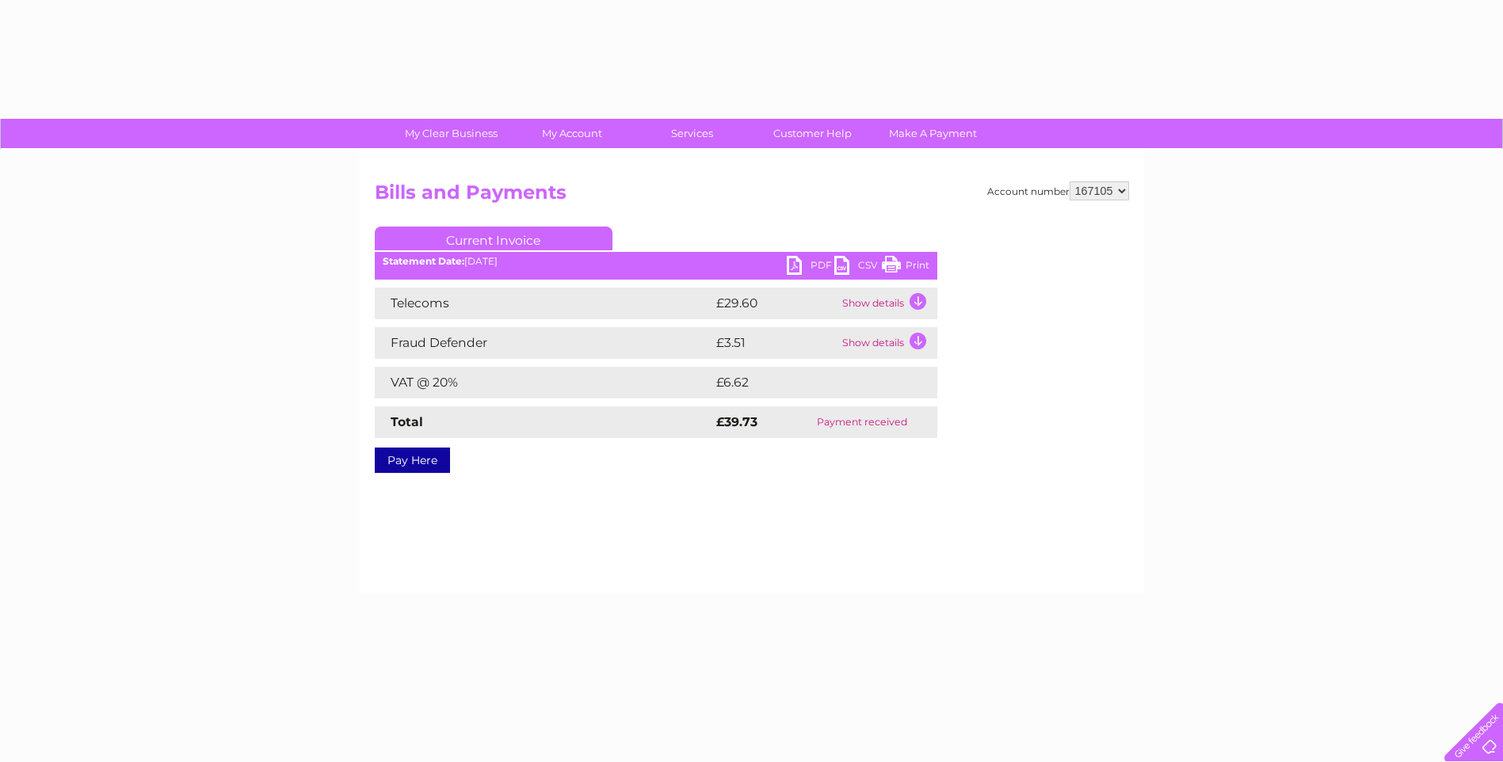  Describe the element at coordinates (812, 133) in the screenshot. I see `a: Customer Help` at that location.